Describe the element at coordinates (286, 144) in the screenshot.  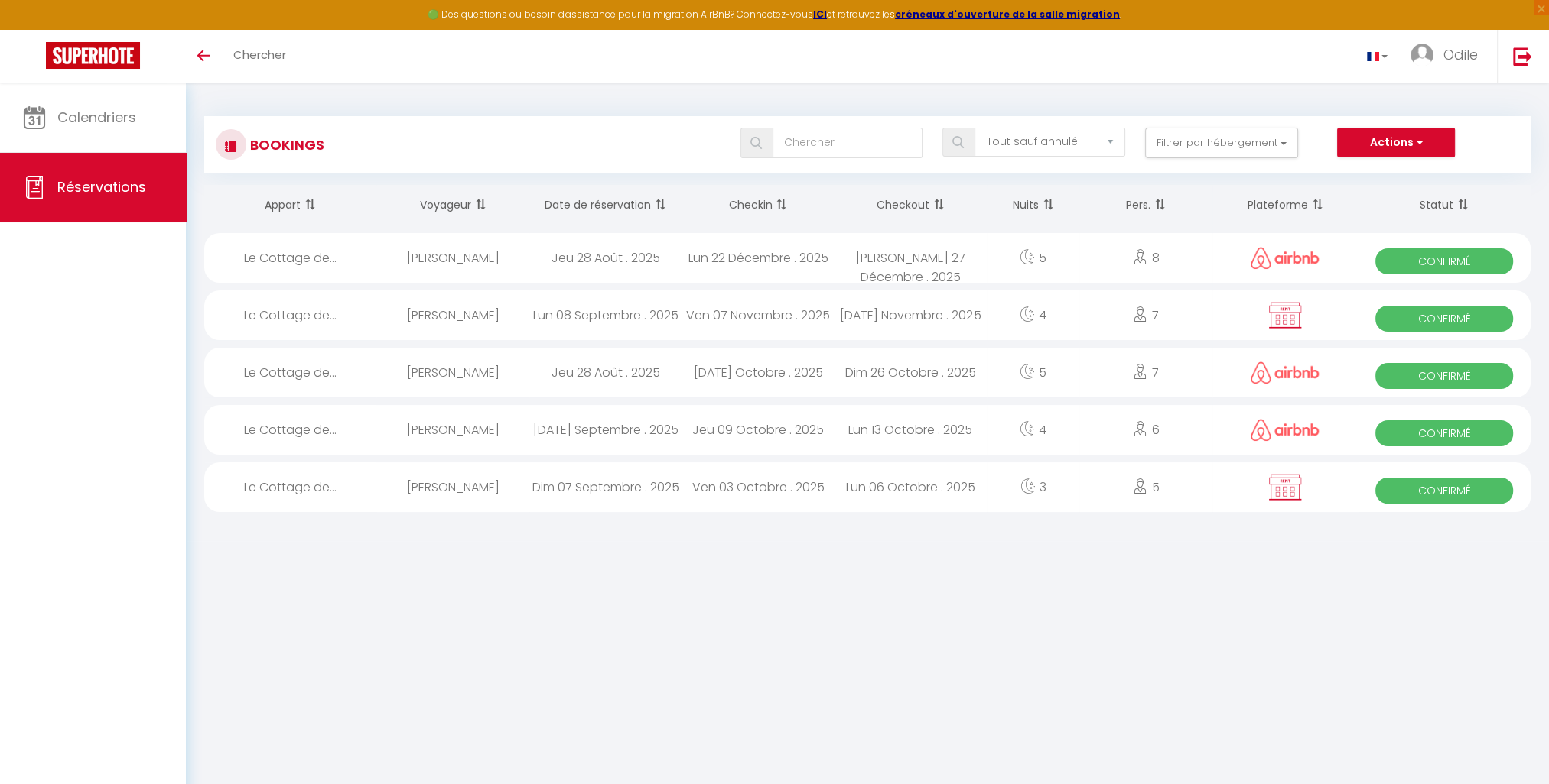
I see `h3: Bookings` at that location.